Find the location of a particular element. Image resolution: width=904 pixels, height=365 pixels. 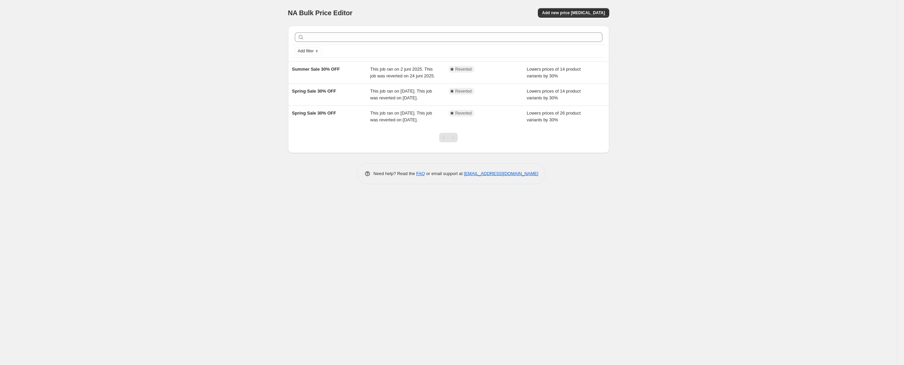

span: Add filter is located at coordinates (306, 51).